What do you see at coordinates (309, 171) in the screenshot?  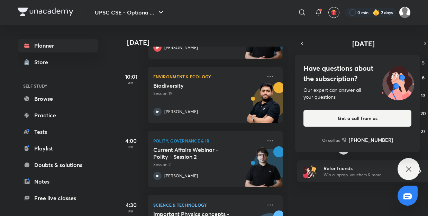 I see `img: referral` at bounding box center [309, 171].